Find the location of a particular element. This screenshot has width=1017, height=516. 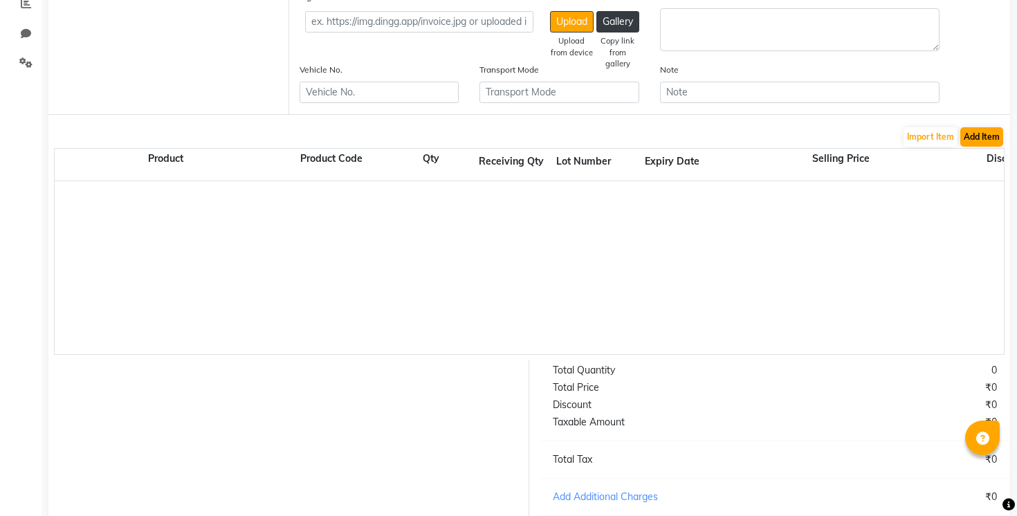

label: Transport Mode is located at coordinates (509, 70).